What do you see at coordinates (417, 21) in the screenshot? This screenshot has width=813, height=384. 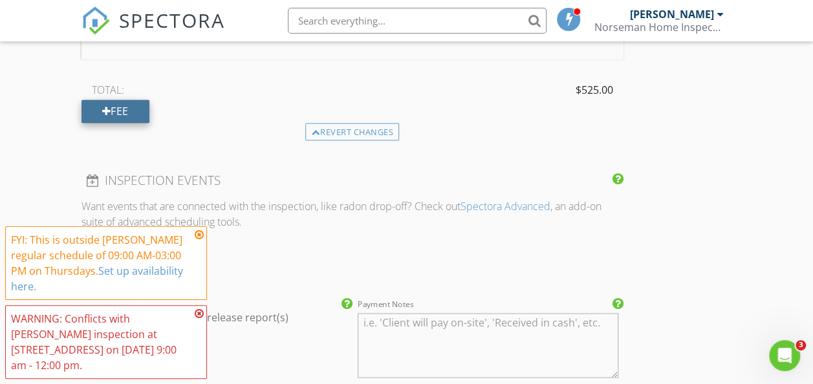 I see `input: Search everything...` at bounding box center [417, 21].